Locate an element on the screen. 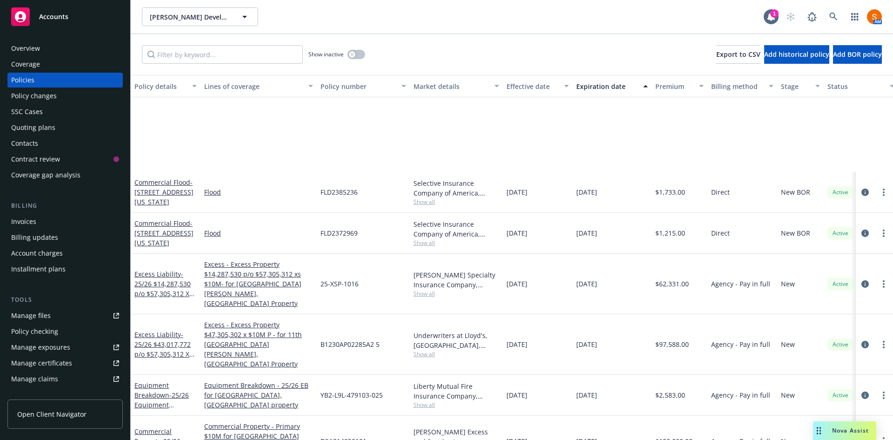  span: $2,583.00 is located at coordinates (670, 394).